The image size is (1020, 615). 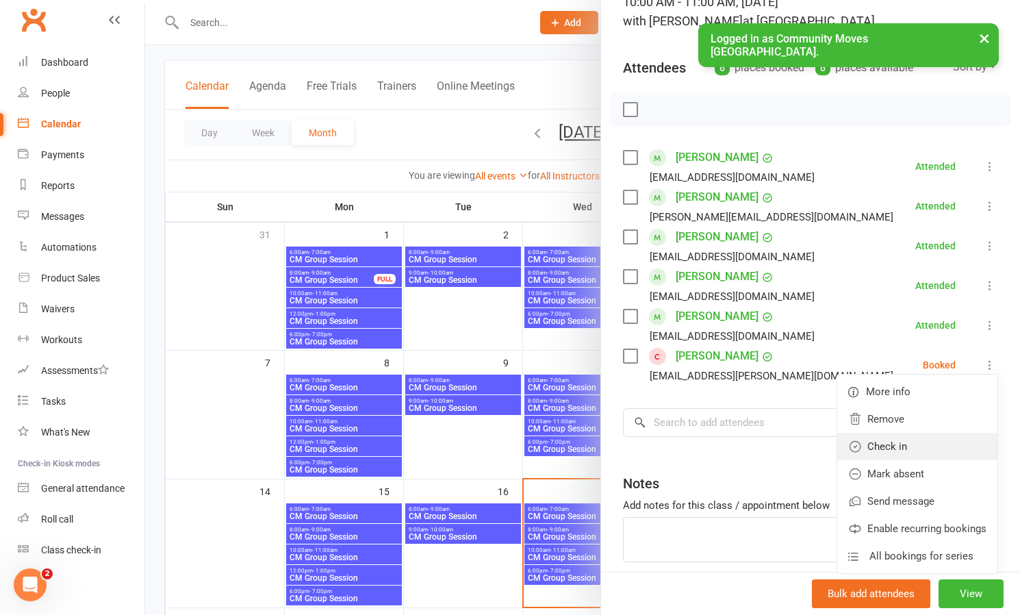 What do you see at coordinates (66, 432) in the screenshot?
I see `div: What's New` at bounding box center [66, 432].